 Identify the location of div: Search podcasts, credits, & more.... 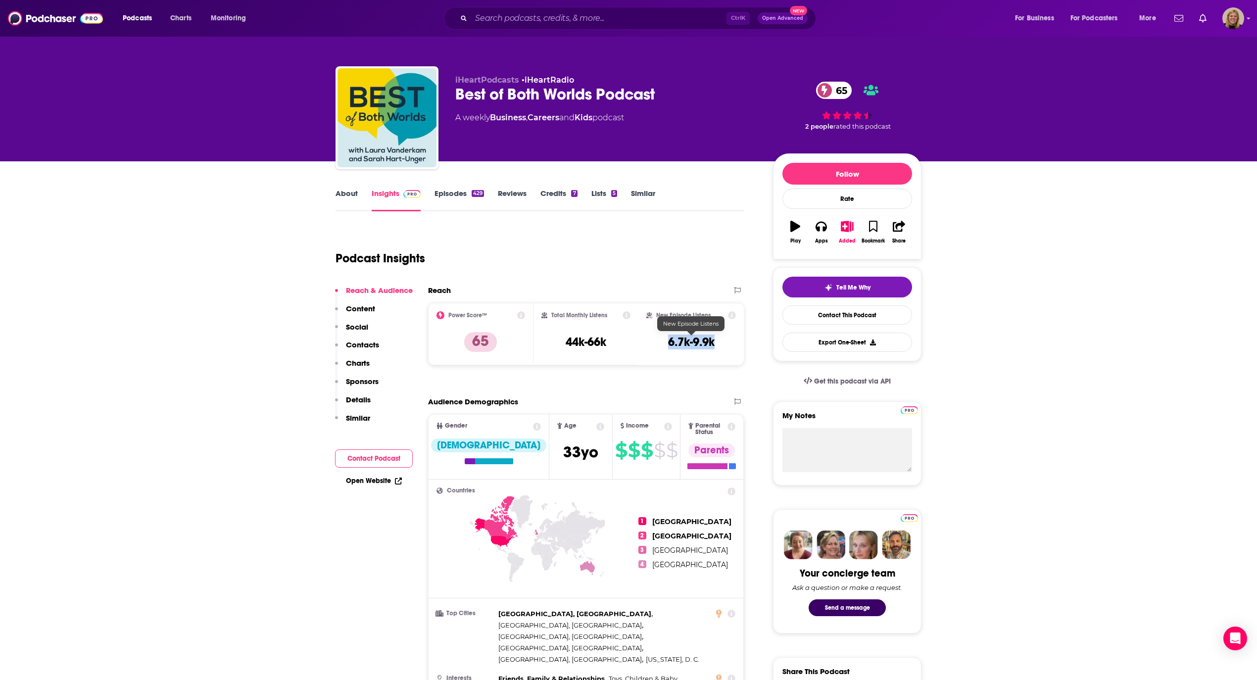
(640, 18).